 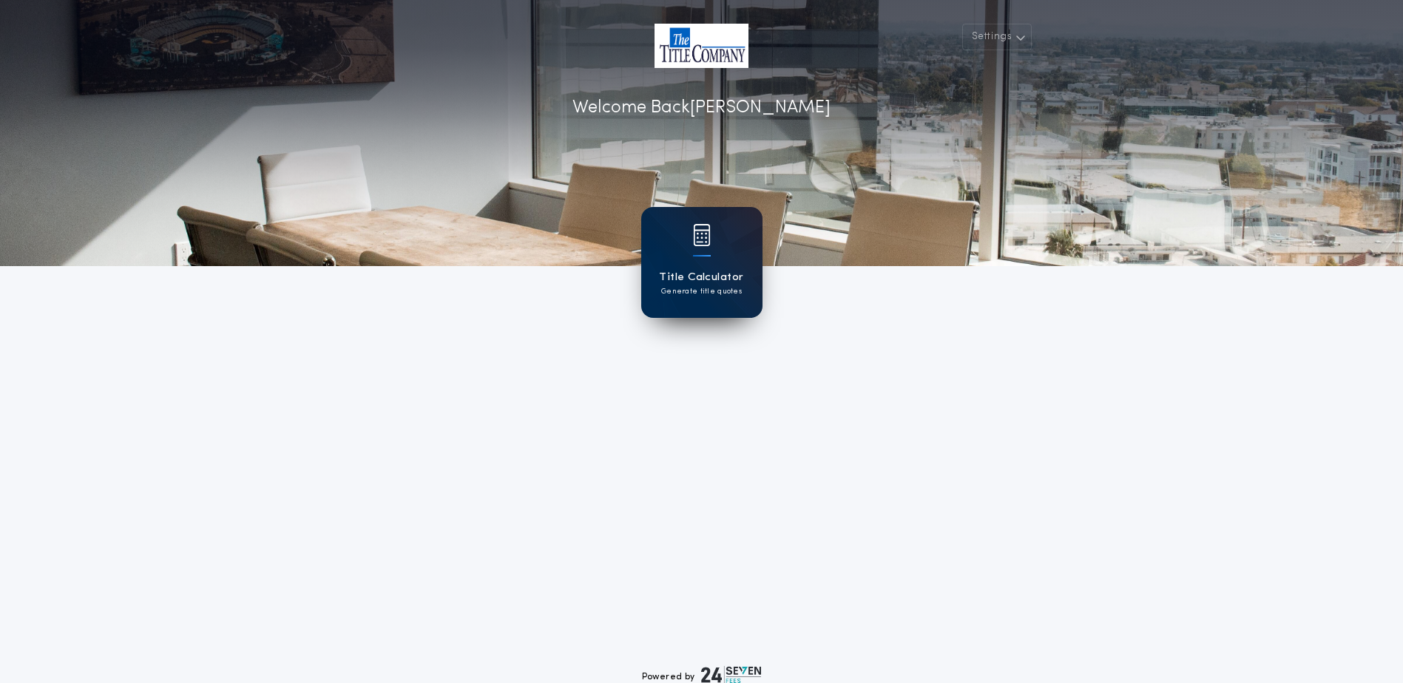 What do you see at coordinates (702, 235) in the screenshot?
I see `img: card icon` at bounding box center [702, 235].